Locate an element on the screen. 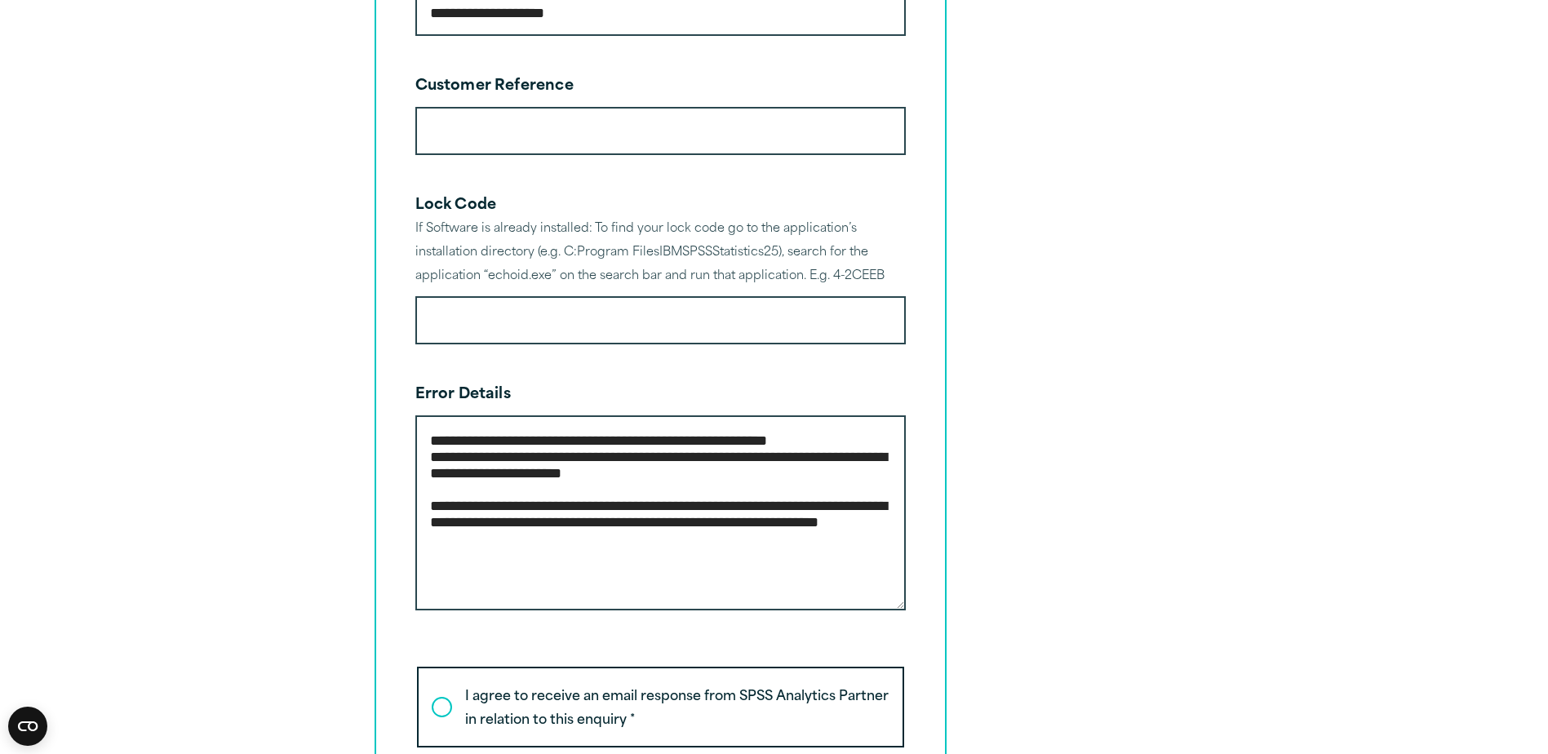 This screenshot has width=1548, height=754. label: Lock Code is located at coordinates (456, 206).